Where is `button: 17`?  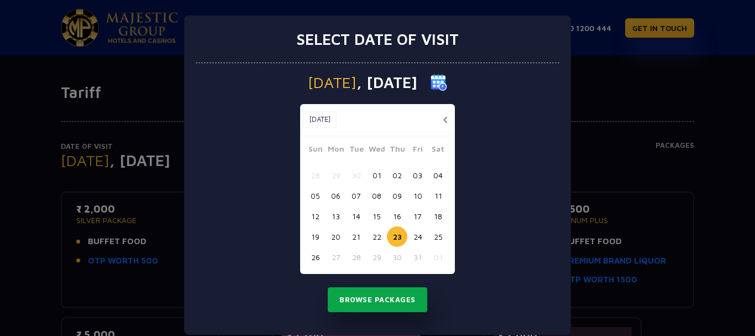 button: 17 is located at coordinates (417, 216).